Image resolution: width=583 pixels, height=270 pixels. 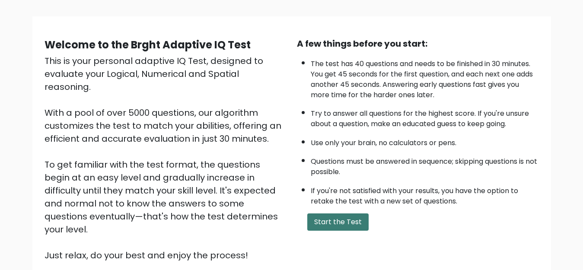 What do you see at coordinates (147, 45) in the screenshot?
I see `b: Welcome to the Brght Adaptive IQ Test` at bounding box center [147, 45].